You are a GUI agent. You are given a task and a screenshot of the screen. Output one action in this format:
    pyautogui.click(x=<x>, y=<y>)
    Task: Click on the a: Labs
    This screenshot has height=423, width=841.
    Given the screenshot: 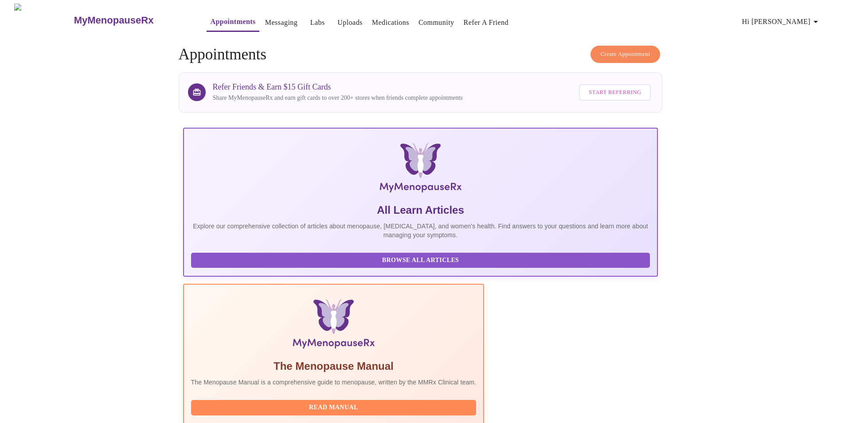 What is the action you would take?
    pyautogui.click(x=317, y=23)
    